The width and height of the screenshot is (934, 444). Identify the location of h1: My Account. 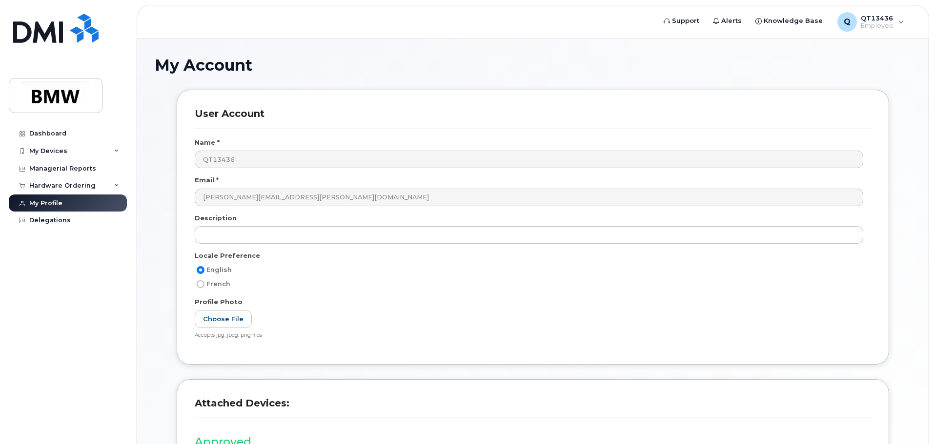
(533, 65).